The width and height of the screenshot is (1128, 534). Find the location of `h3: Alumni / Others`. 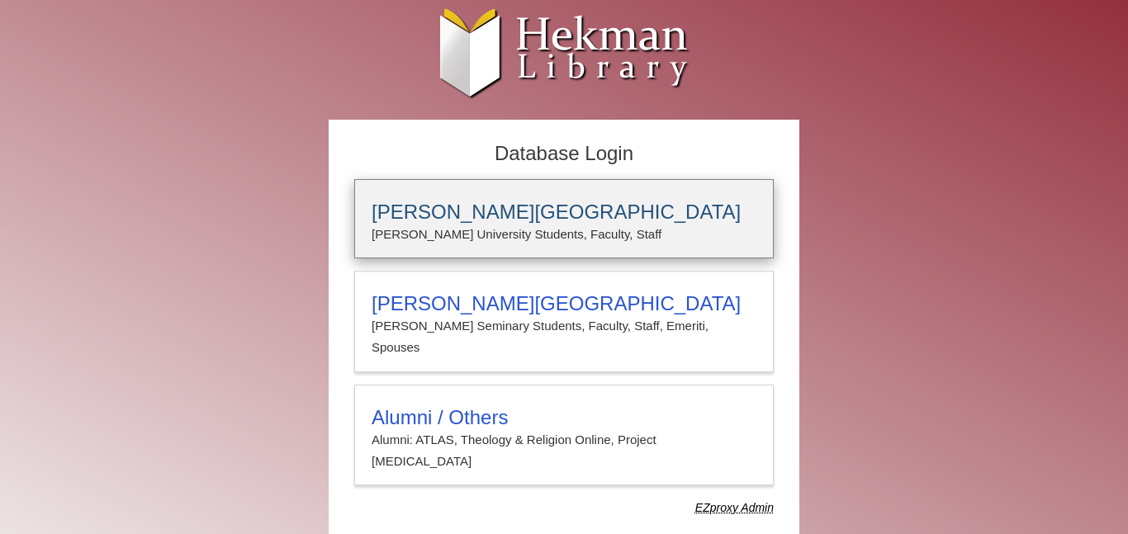

h3: Alumni / Others is located at coordinates (564, 418).